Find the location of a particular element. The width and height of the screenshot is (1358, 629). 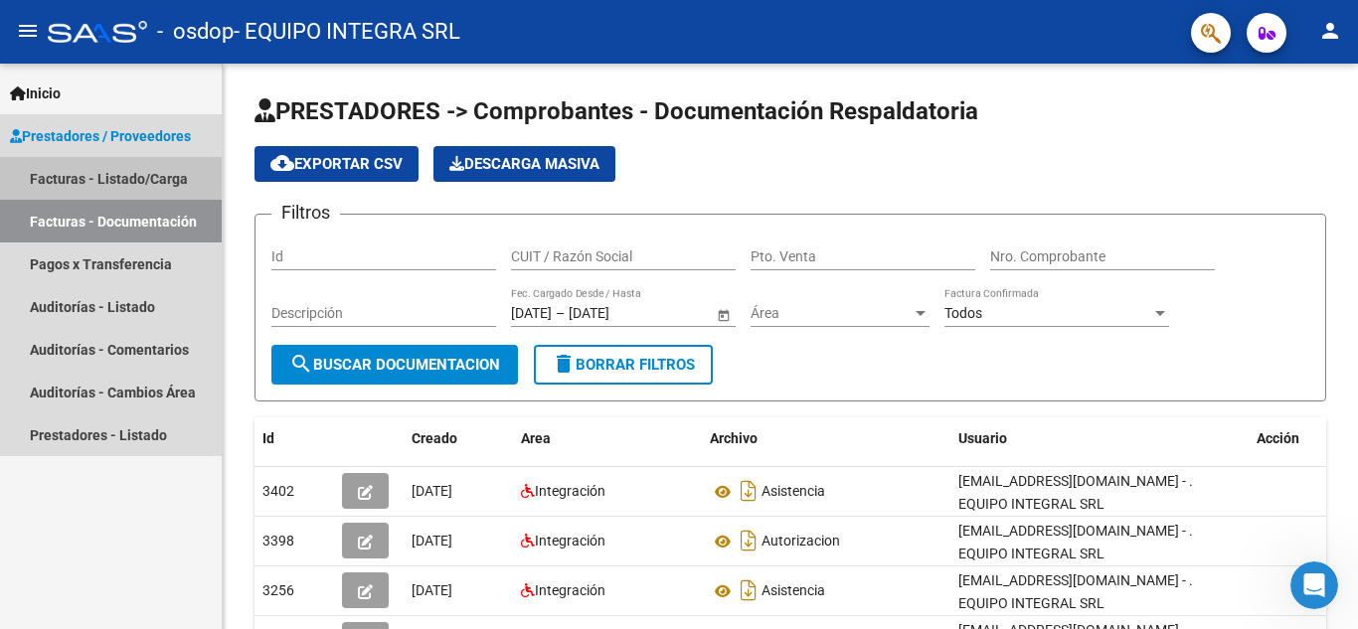

button: Borrar Filtros is located at coordinates (623, 365).